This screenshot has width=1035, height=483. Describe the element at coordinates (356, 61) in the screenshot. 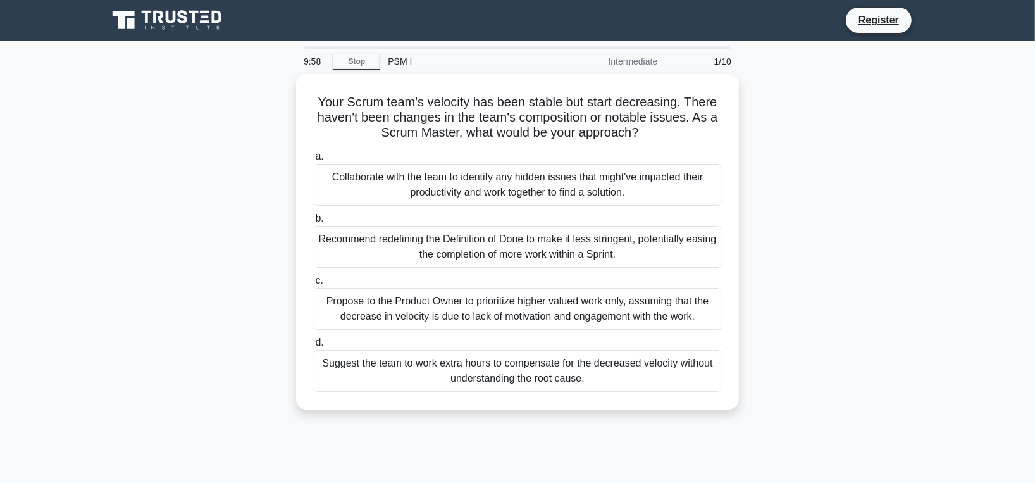

I see `a: Stop` at that location.